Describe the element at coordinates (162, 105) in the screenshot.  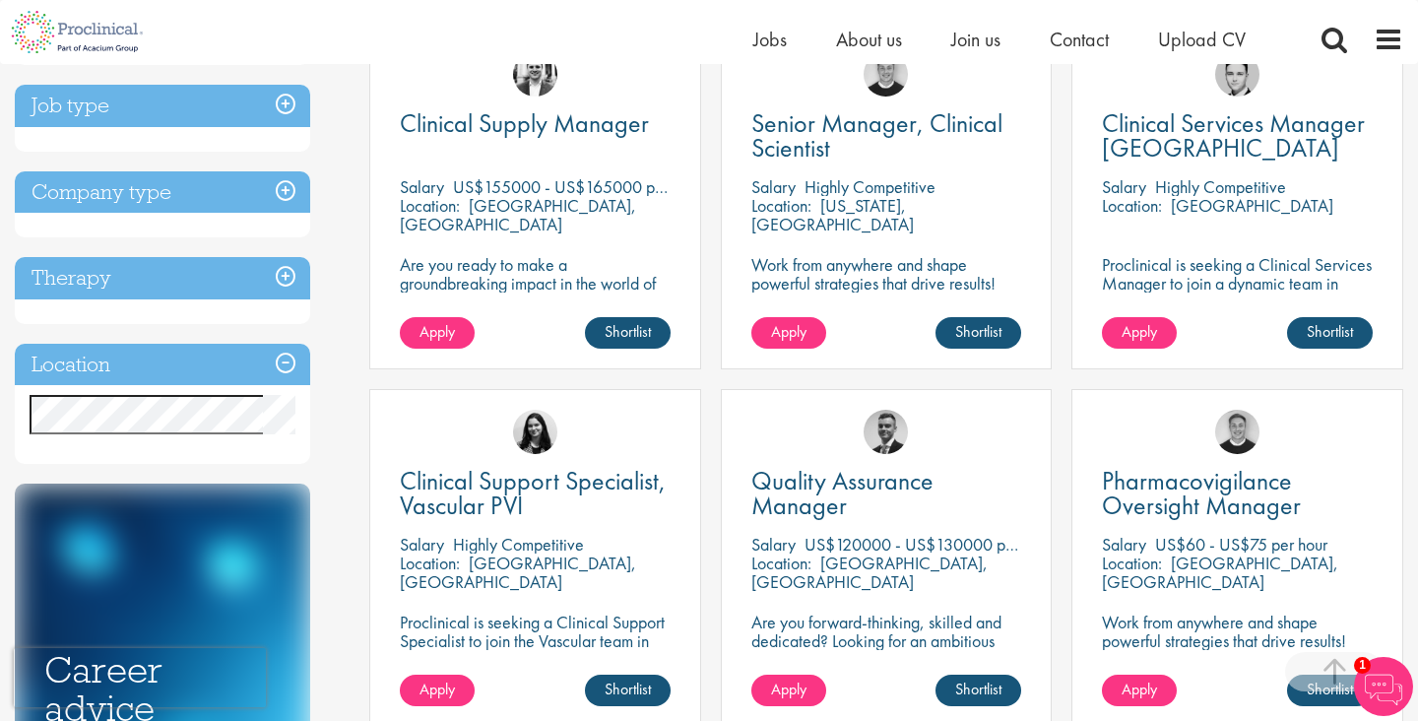
I see `h3: Job type` at that location.